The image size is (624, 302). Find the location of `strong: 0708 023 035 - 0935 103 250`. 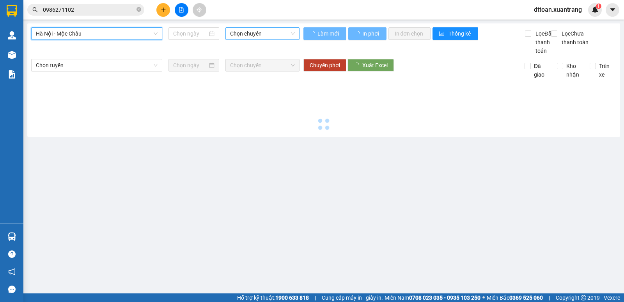

strong: 0708 023 035 - 0935 103 250 is located at coordinates (445, 297).